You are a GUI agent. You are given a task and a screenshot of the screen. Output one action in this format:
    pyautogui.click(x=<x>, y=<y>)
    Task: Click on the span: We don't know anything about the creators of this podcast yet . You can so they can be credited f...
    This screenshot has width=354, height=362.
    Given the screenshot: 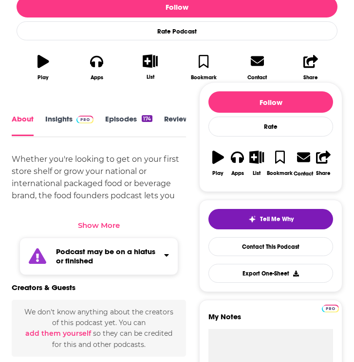 What is the action you would take?
    pyautogui.click(x=99, y=328)
    